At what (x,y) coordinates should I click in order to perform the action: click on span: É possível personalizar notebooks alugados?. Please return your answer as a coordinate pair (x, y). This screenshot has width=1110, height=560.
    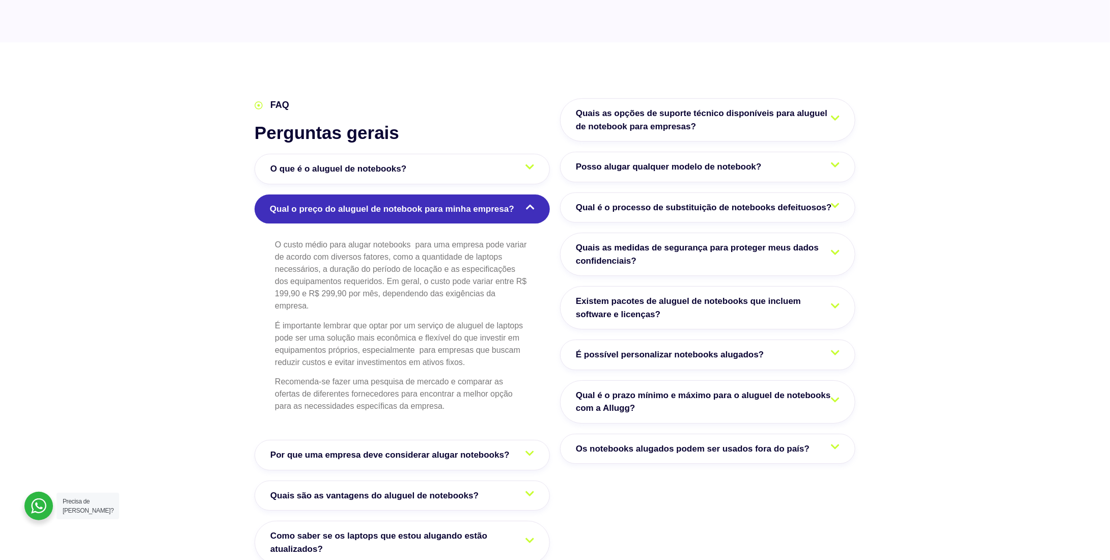
    Looking at the image, I should click on (672, 355).